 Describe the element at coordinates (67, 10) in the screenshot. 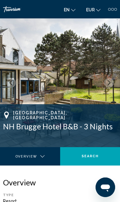

I see `span: en` at that location.